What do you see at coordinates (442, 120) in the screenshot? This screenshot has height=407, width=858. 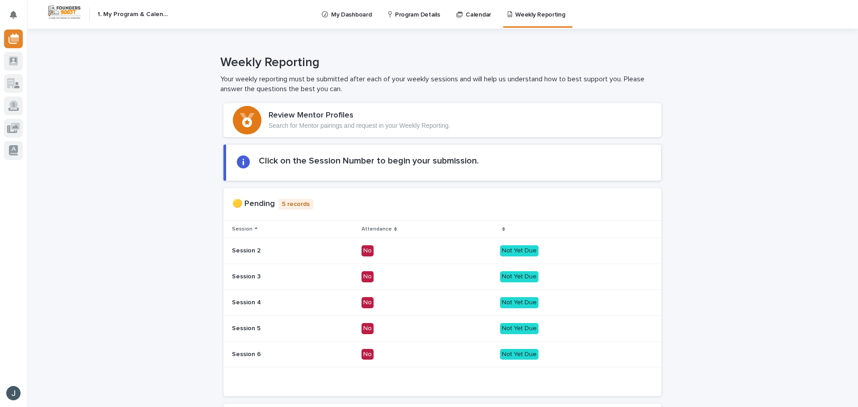 I see `a: Review Mentor ProfilesSearch for Mentor pairings and request in your Weekly Reporting.` at bounding box center [442, 120].